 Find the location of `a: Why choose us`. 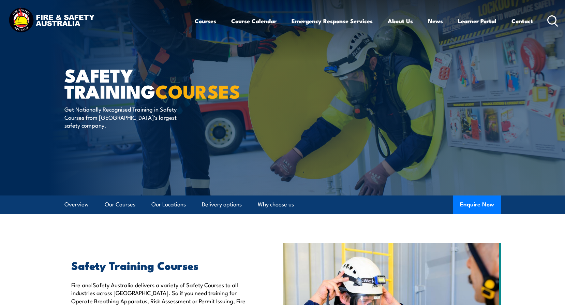

a: Why choose us is located at coordinates (276, 204).